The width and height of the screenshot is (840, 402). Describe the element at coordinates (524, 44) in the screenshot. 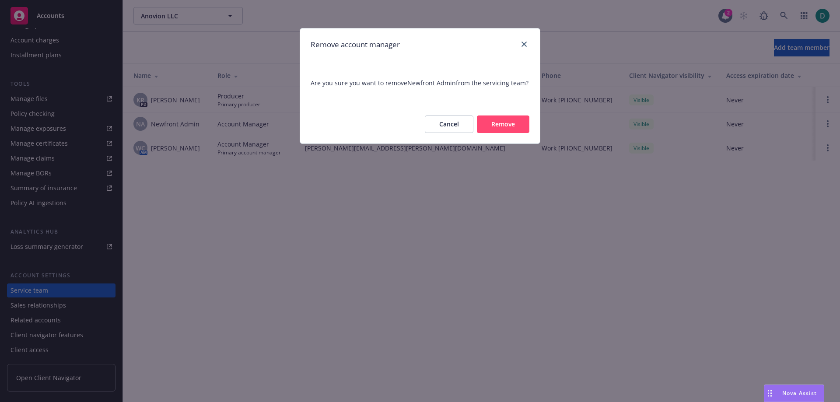

I see `a: close` at that location.